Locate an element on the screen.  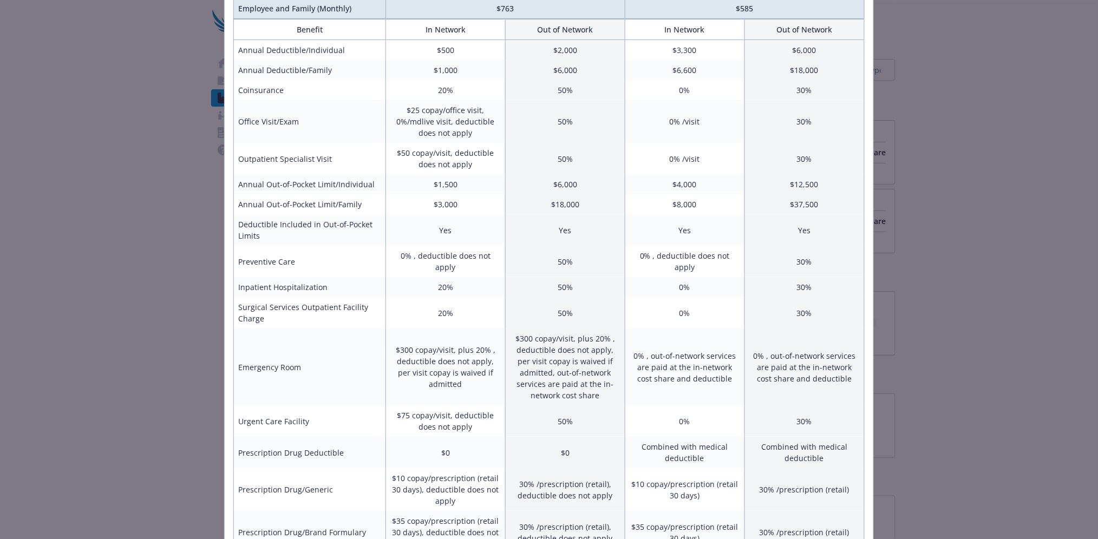
td: Office Visit/Exam is located at coordinates (310, 121).